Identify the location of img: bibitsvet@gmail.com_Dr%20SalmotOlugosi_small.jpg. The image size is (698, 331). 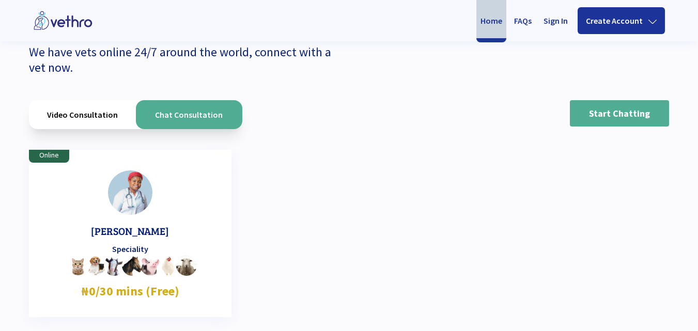
(130, 193).